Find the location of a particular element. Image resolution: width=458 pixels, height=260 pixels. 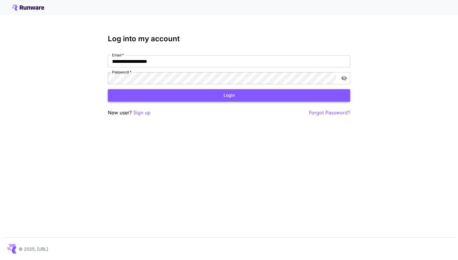

label: Email is located at coordinates (118, 55).